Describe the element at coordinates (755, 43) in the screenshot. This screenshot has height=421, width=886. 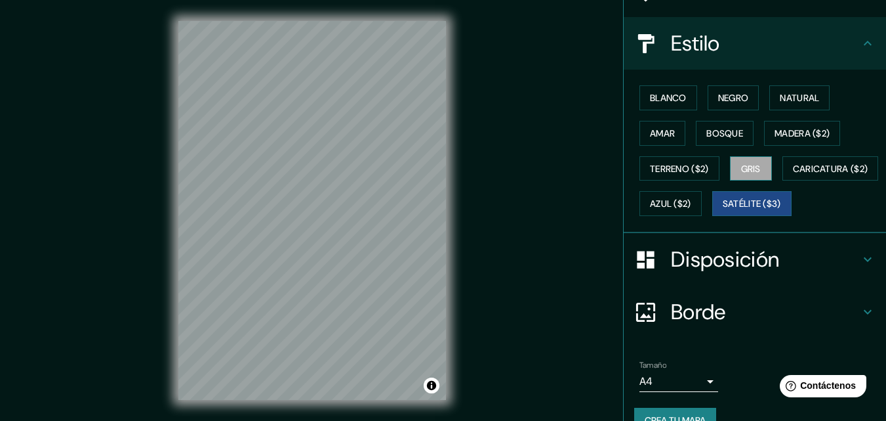
I see `div: Estilo` at that location.